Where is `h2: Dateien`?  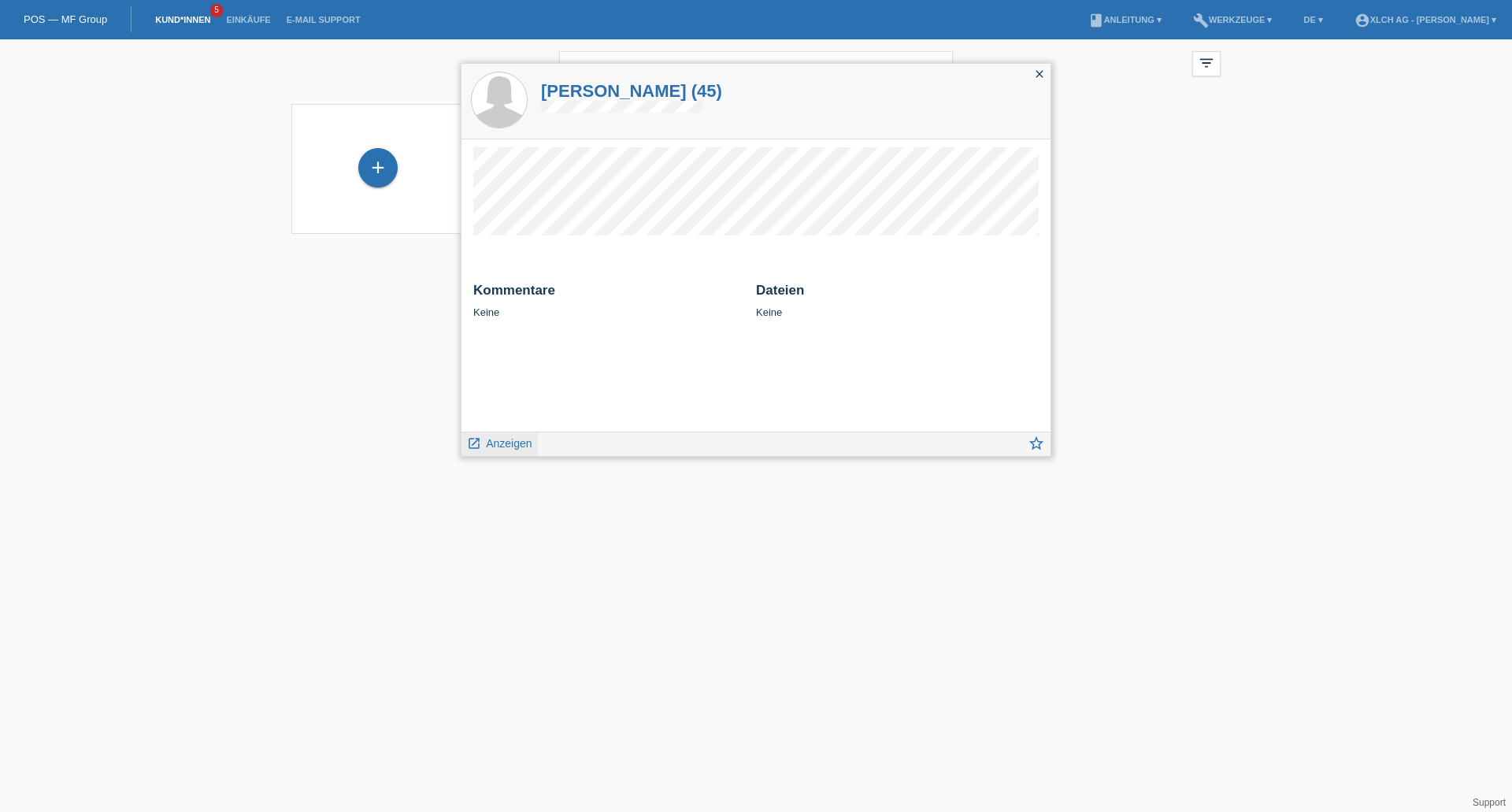
h2: Dateien is located at coordinates (897, 295).